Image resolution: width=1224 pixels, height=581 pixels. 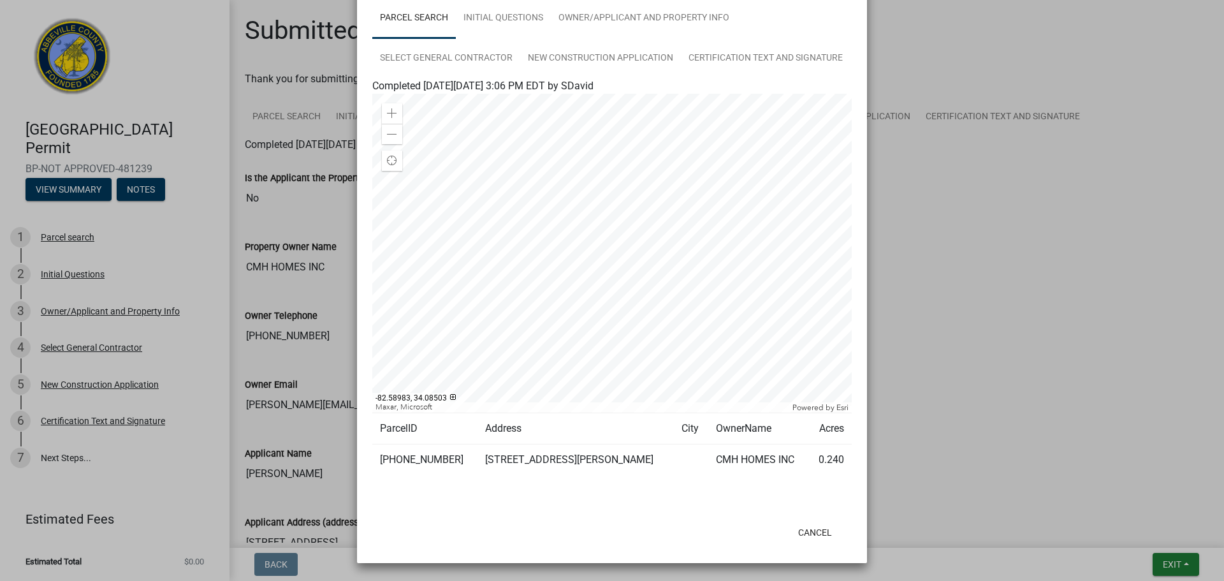 What do you see at coordinates (691, 428) in the screenshot?
I see `td: City` at bounding box center [691, 428].